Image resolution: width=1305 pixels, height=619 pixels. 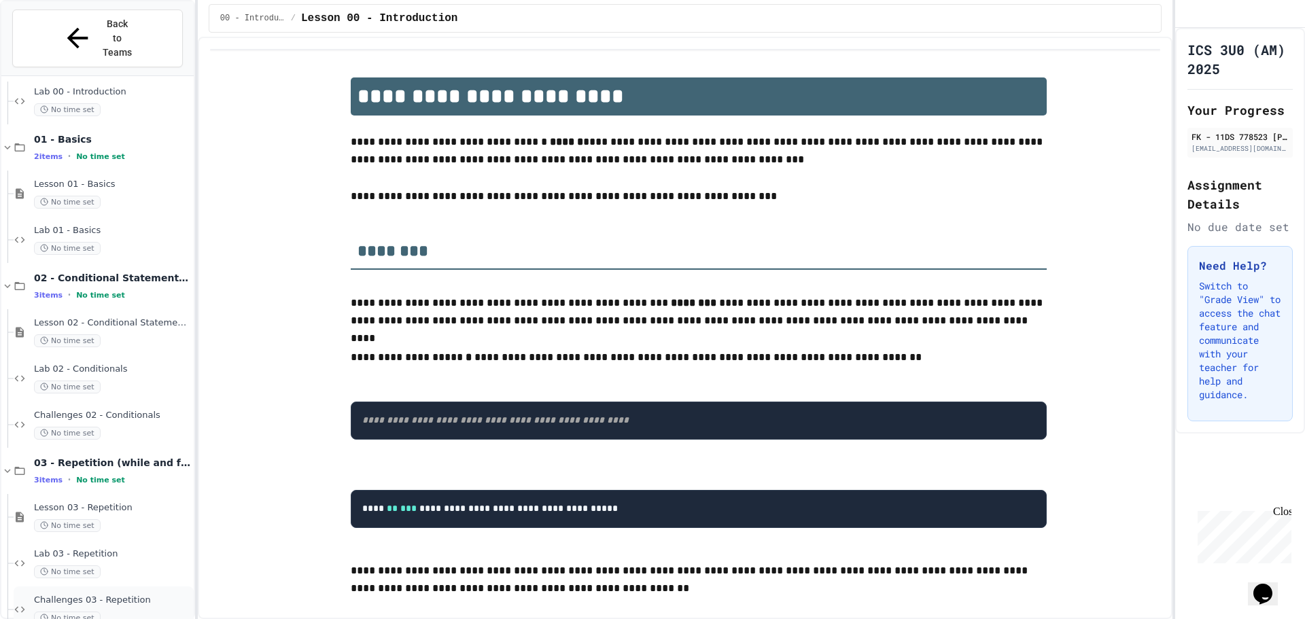 What do you see at coordinates (112, 278) in the screenshot?
I see `span: 02 - Conditional Statements (if)` at bounding box center [112, 278].